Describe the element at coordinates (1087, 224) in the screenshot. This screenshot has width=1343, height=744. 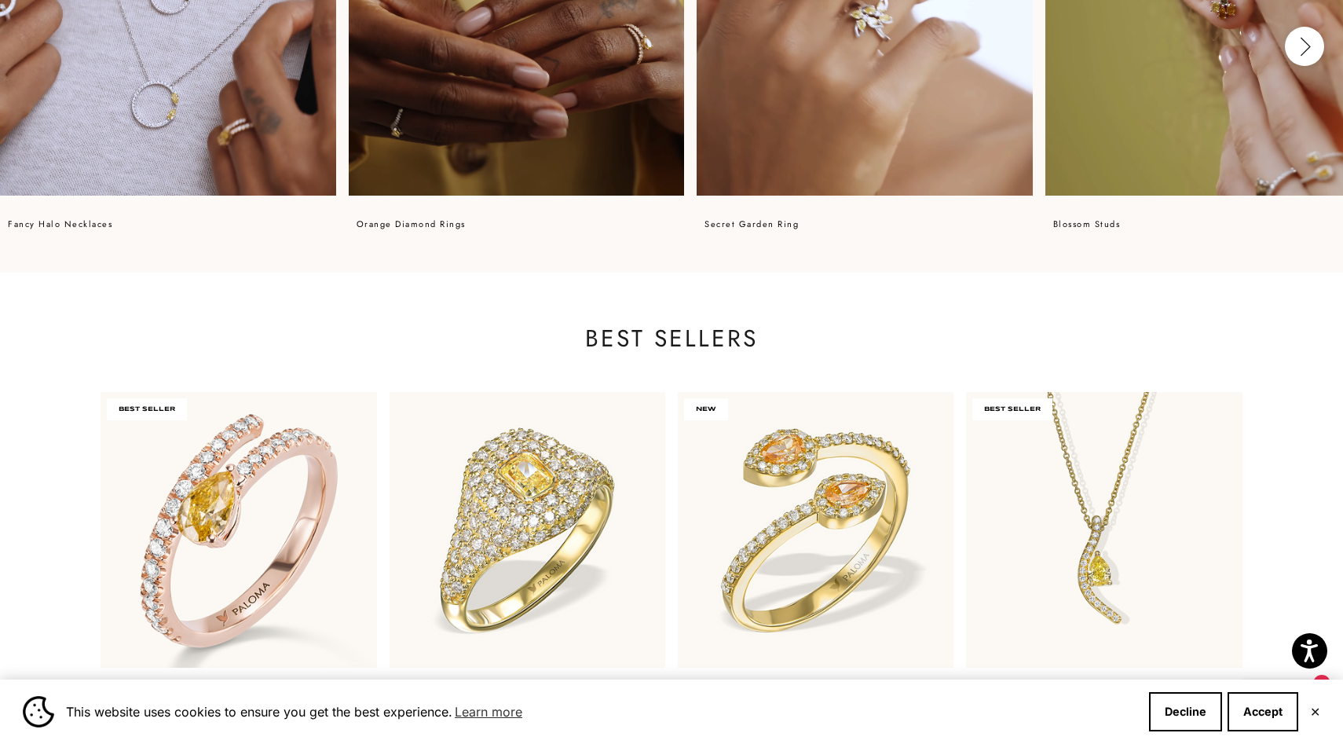
I see `p: blossom studs` at that location.